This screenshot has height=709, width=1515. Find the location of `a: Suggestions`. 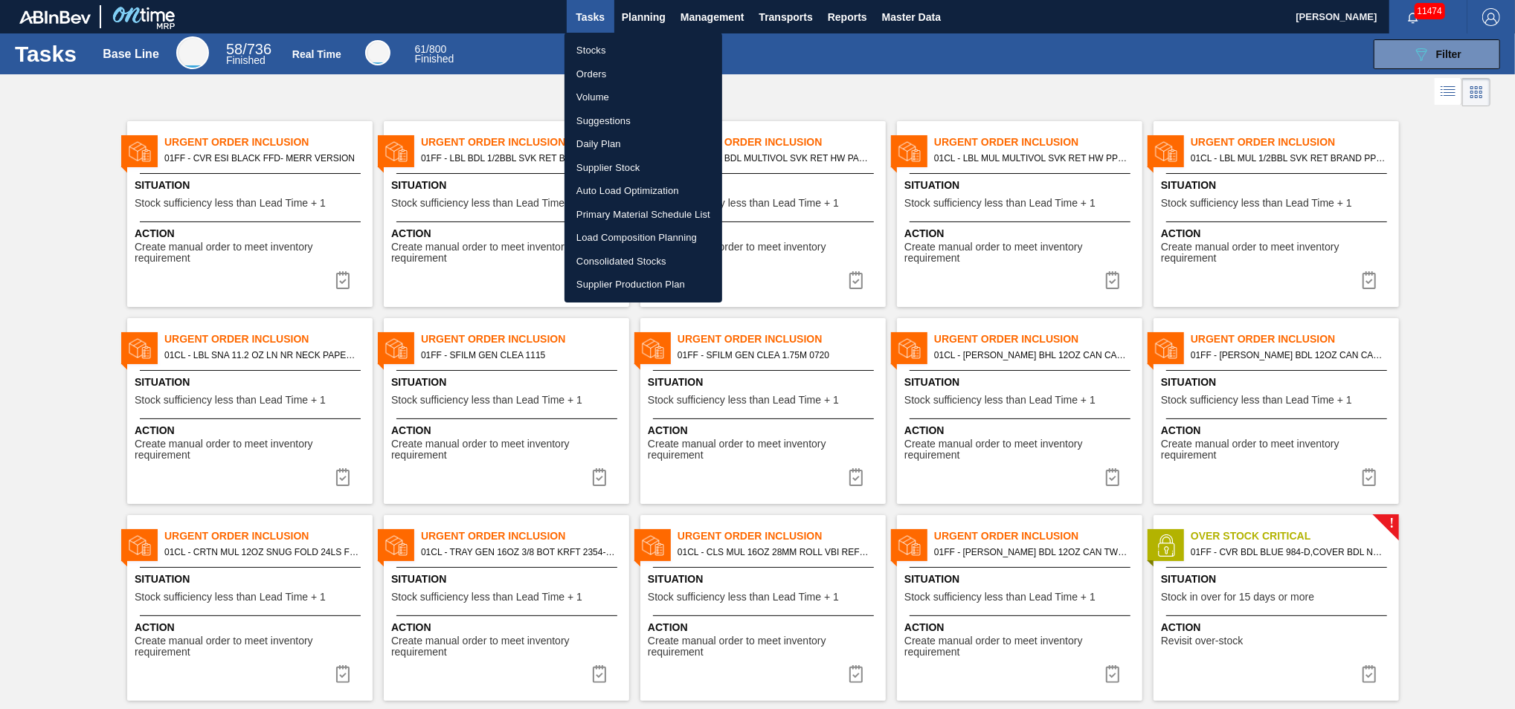

a: Suggestions is located at coordinates (643, 121).